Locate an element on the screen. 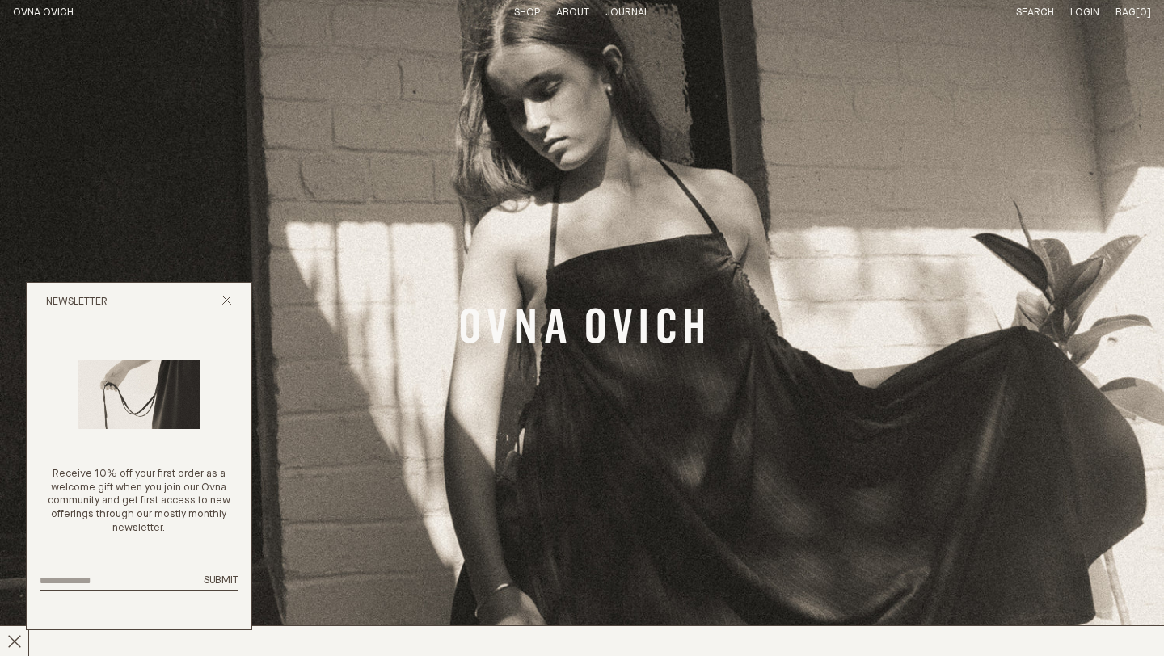  a: Banner Link is located at coordinates (582, 328).